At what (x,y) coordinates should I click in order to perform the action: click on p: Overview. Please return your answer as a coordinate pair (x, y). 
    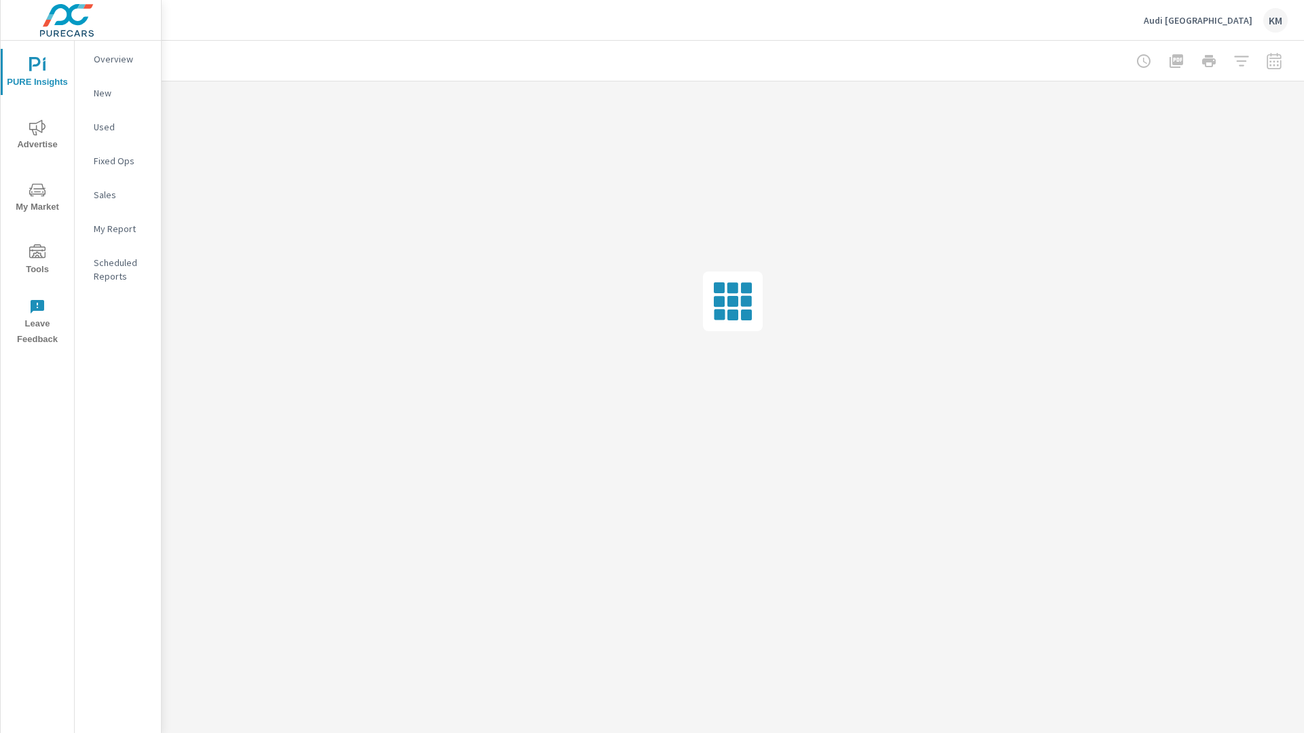
    Looking at the image, I should click on (122, 59).